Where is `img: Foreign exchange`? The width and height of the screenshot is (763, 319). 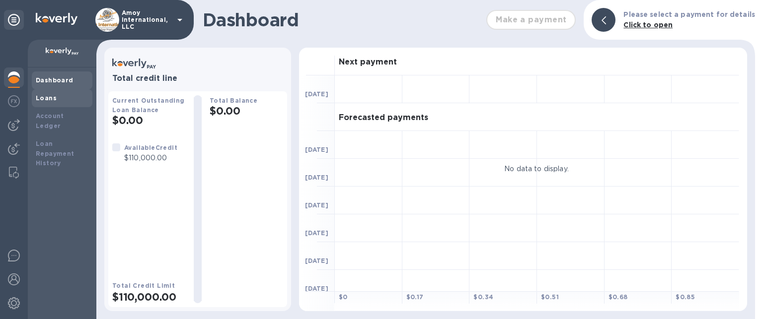 img: Foreign exchange is located at coordinates (14, 101).